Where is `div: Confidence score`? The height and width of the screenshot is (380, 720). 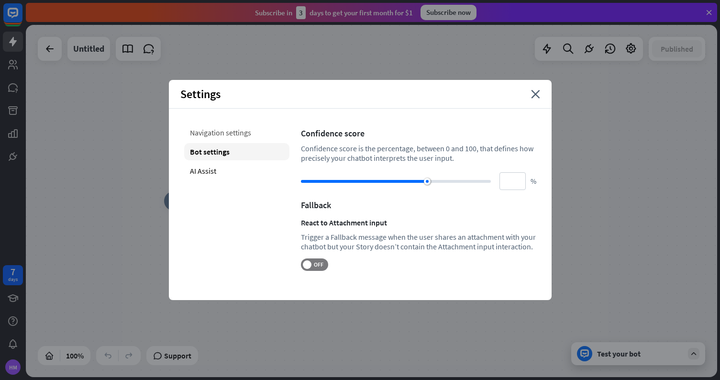
div: Confidence score is located at coordinates (419, 133).